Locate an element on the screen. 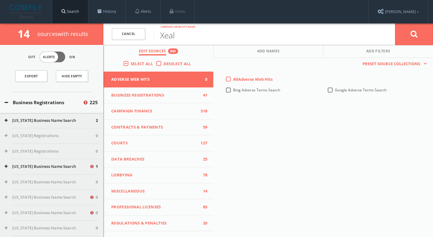  span: 127 is located at coordinates (203, 143).